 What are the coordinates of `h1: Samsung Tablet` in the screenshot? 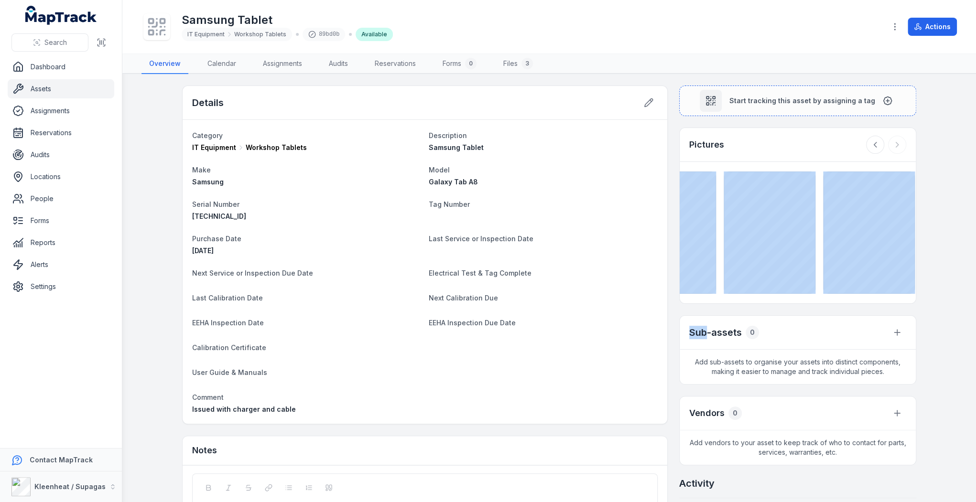 It's located at (287, 20).